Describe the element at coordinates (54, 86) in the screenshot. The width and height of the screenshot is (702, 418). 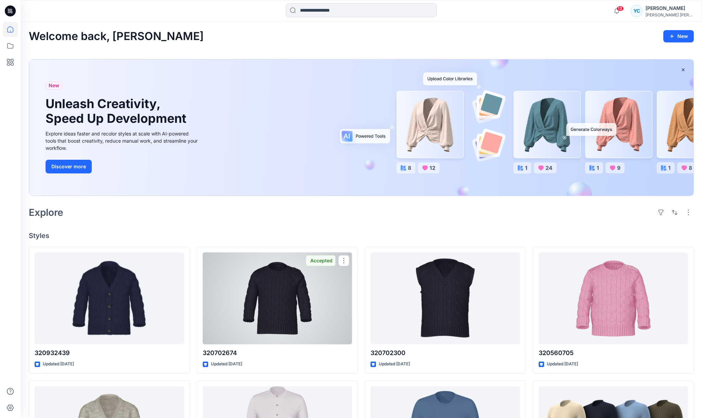
I see `span: New` at that location.